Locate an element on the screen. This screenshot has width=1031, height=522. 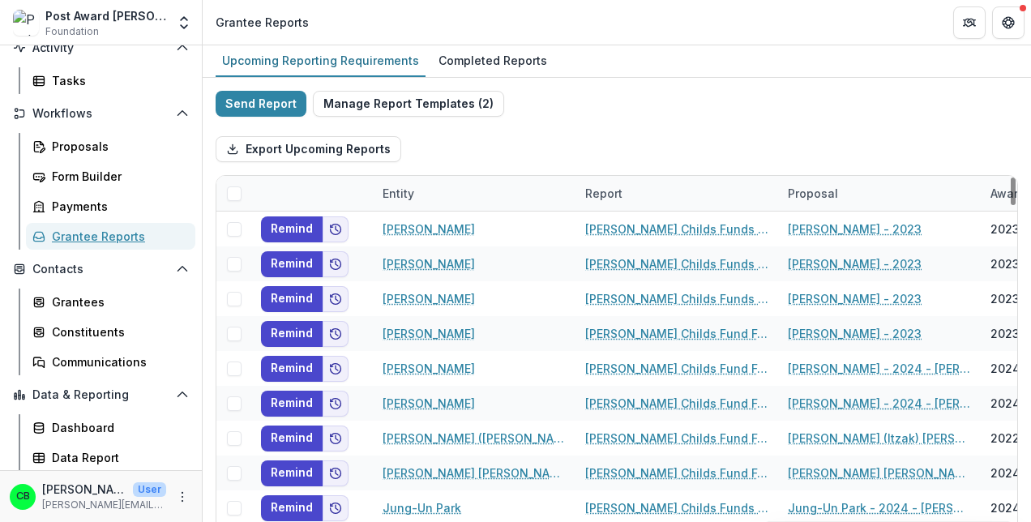
div: Data Report is located at coordinates (117, 457).